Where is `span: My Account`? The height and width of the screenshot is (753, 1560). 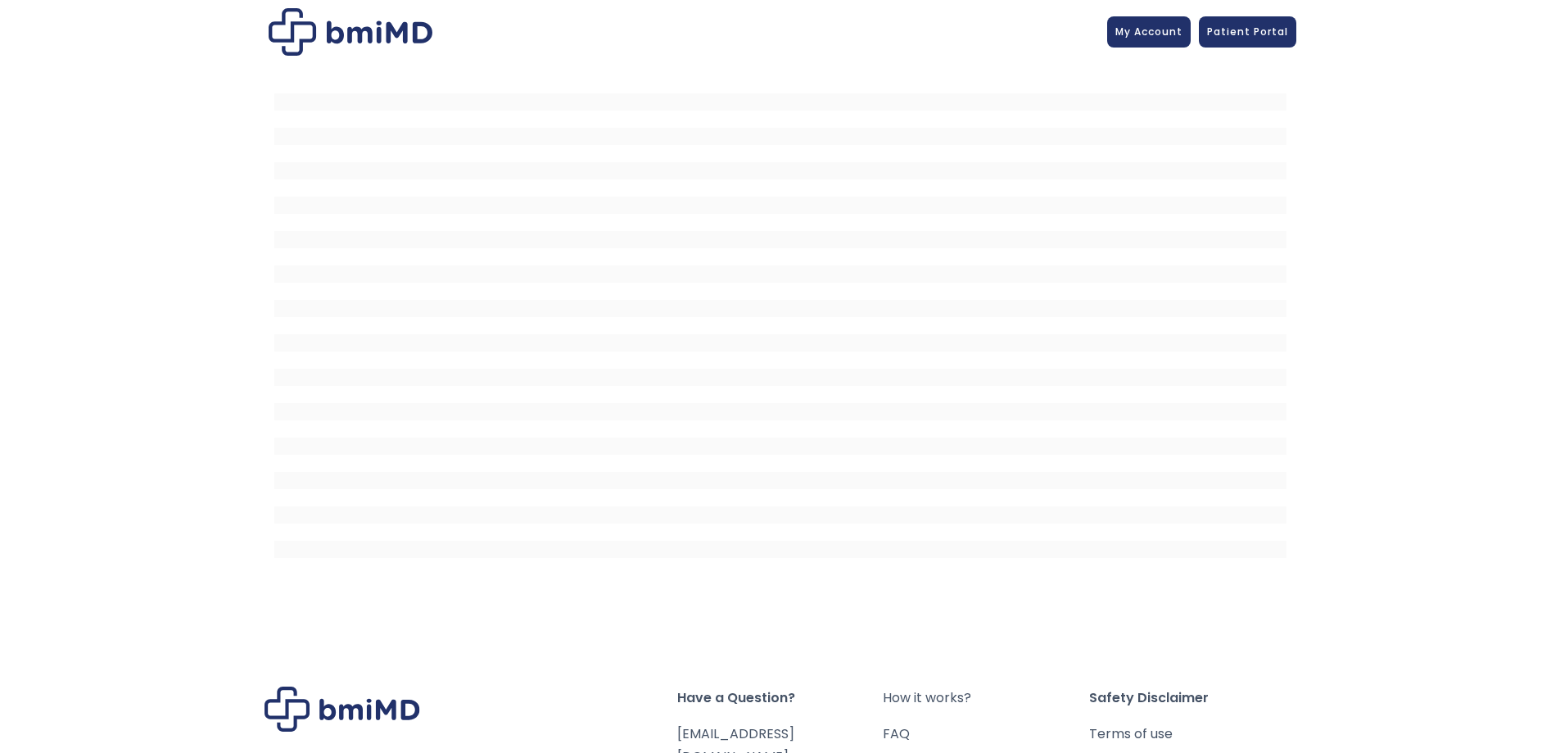
span: My Account is located at coordinates (1149, 31).